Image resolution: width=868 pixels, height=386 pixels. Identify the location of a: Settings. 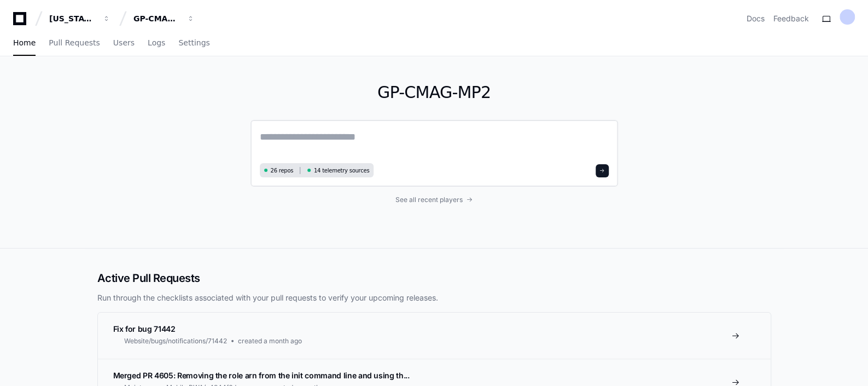
(194, 43).